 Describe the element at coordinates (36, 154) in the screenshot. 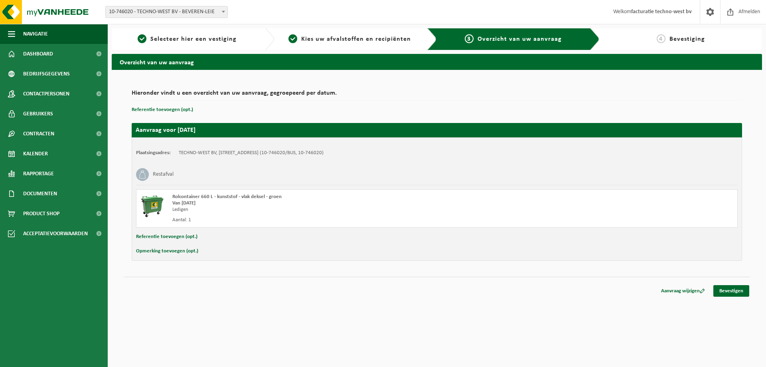

I see `span: Kalender` at that location.